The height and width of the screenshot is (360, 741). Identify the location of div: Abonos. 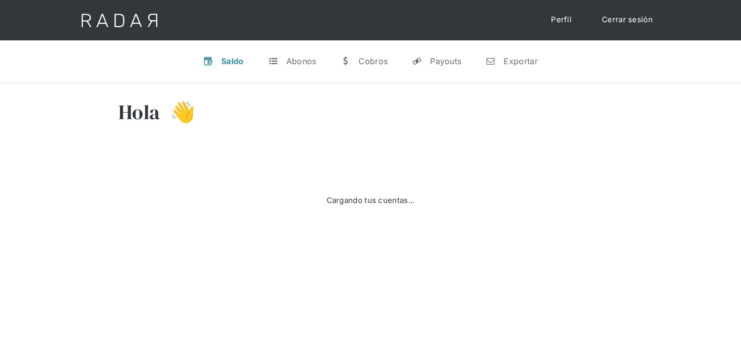
(302, 61).